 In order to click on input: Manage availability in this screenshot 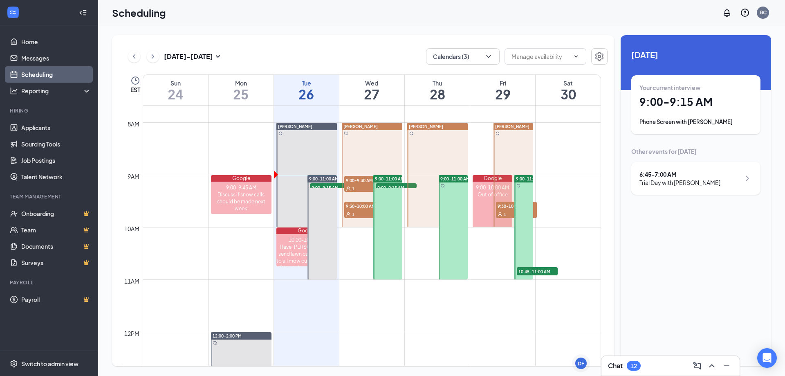, I will do `click(541, 56)`.